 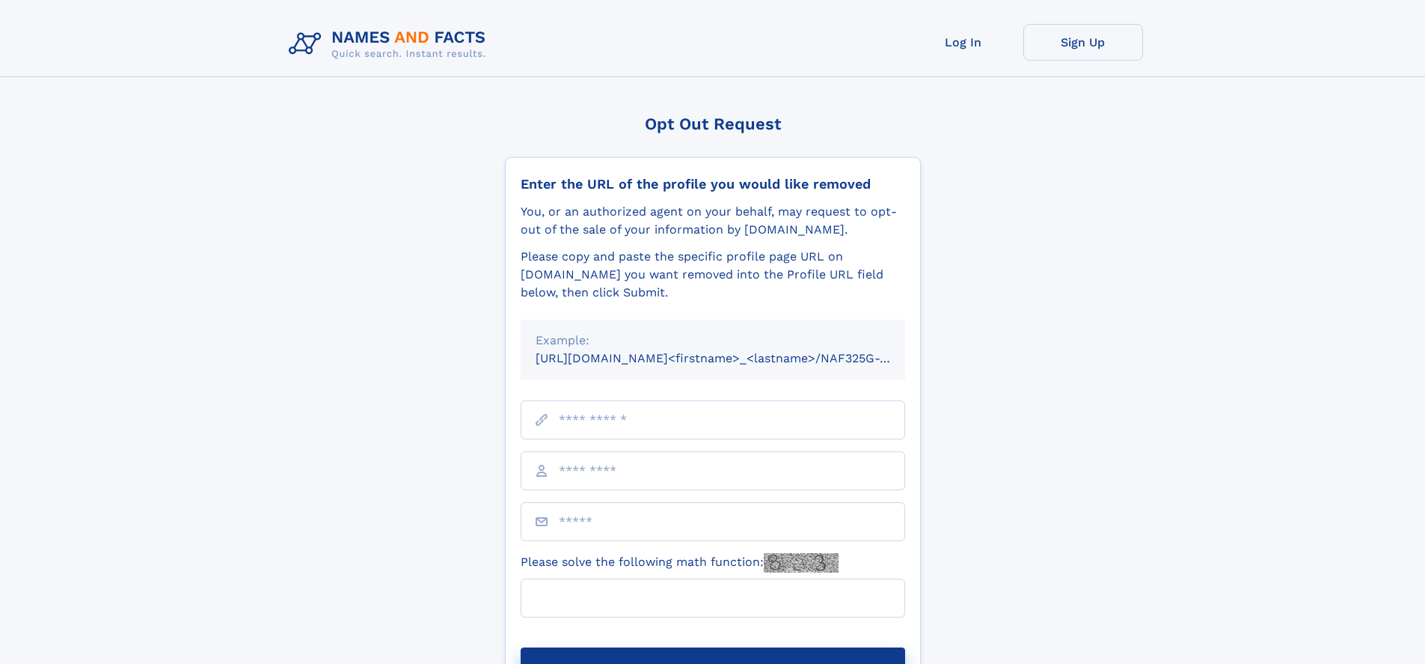 What do you see at coordinates (713, 123) in the screenshot?
I see `div: Opt Out Request` at bounding box center [713, 123].